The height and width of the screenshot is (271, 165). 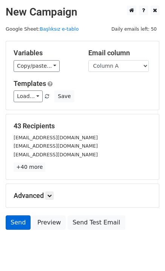 What do you see at coordinates (120, 53) in the screenshot?
I see `h5: Email column` at bounding box center [120, 53].